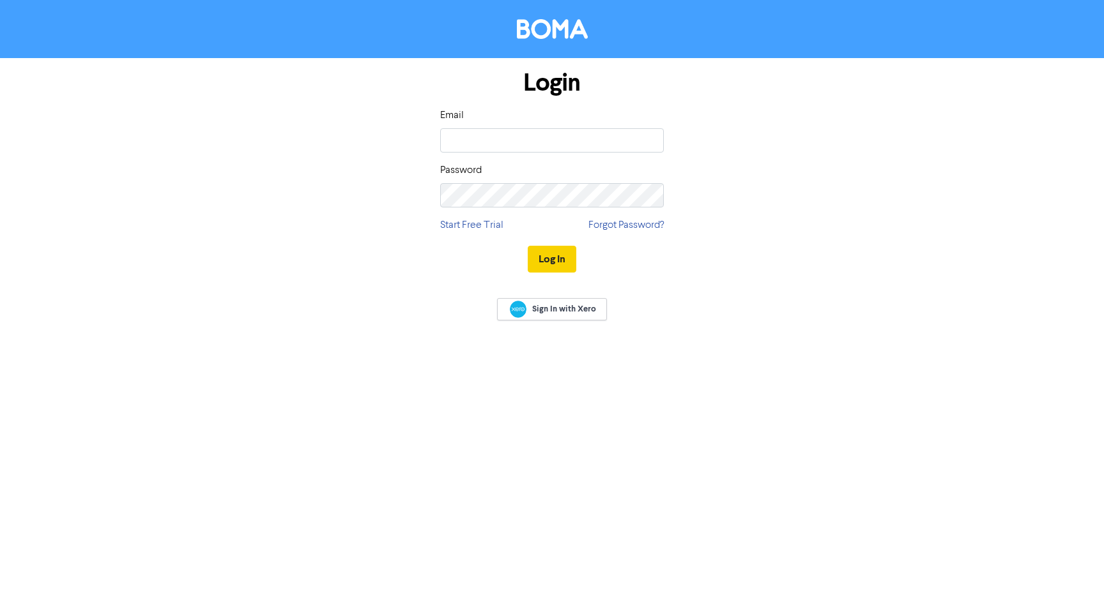 The width and height of the screenshot is (1104, 614). Describe the element at coordinates (552, 309) in the screenshot. I see `a: Sign In with Xero` at that location.